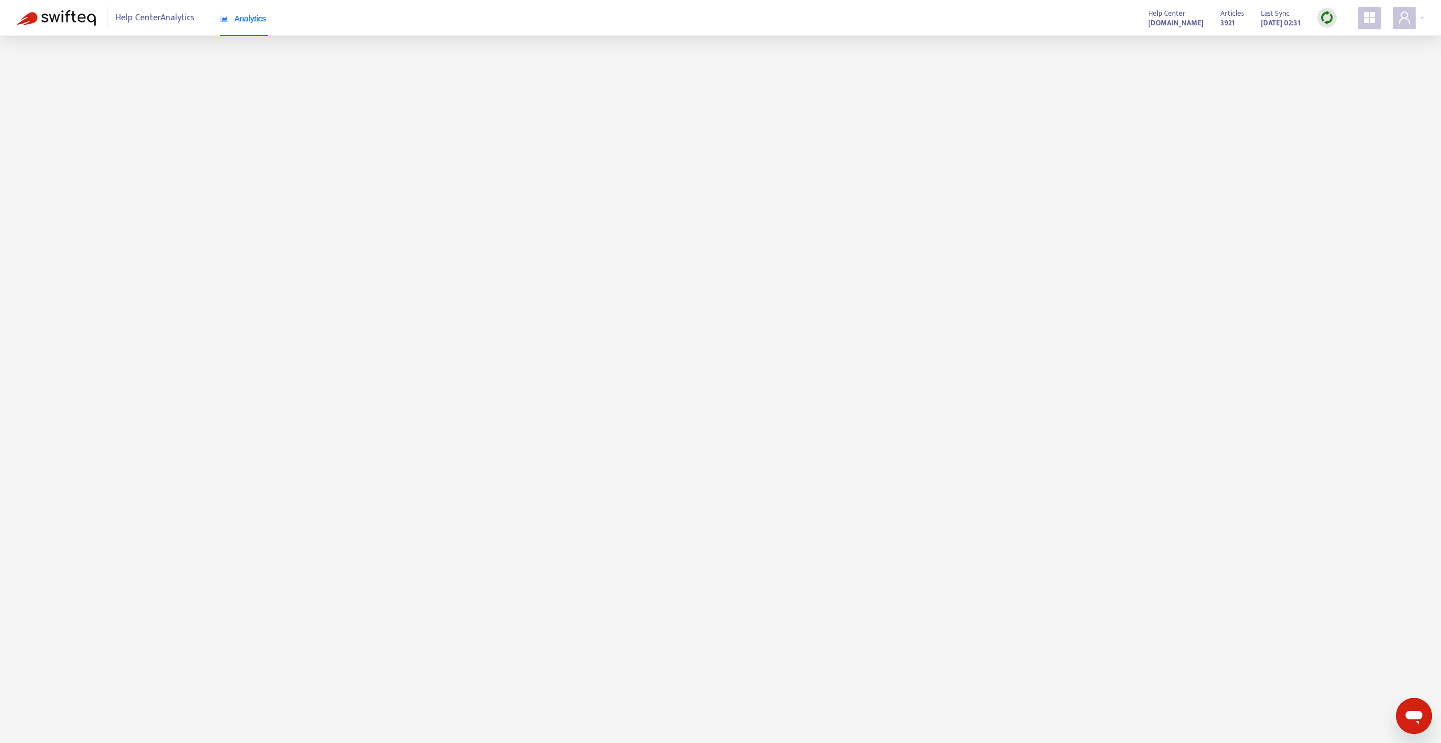 The width and height of the screenshot is (1441, 743). What do you see at coordinates (1370, 17) in the screenshot?
I see `span: appstore` at bounding box center [1370, 17].